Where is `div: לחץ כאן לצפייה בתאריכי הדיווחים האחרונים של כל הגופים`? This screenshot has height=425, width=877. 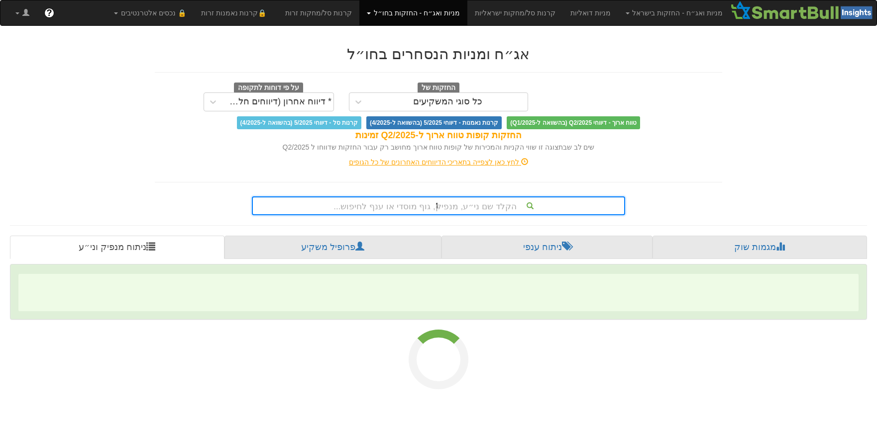 div: לחץ כאן לצפייה בתאריכי הדיווחים האחרונים של כל הגופים is located at coordinates (438, 162).